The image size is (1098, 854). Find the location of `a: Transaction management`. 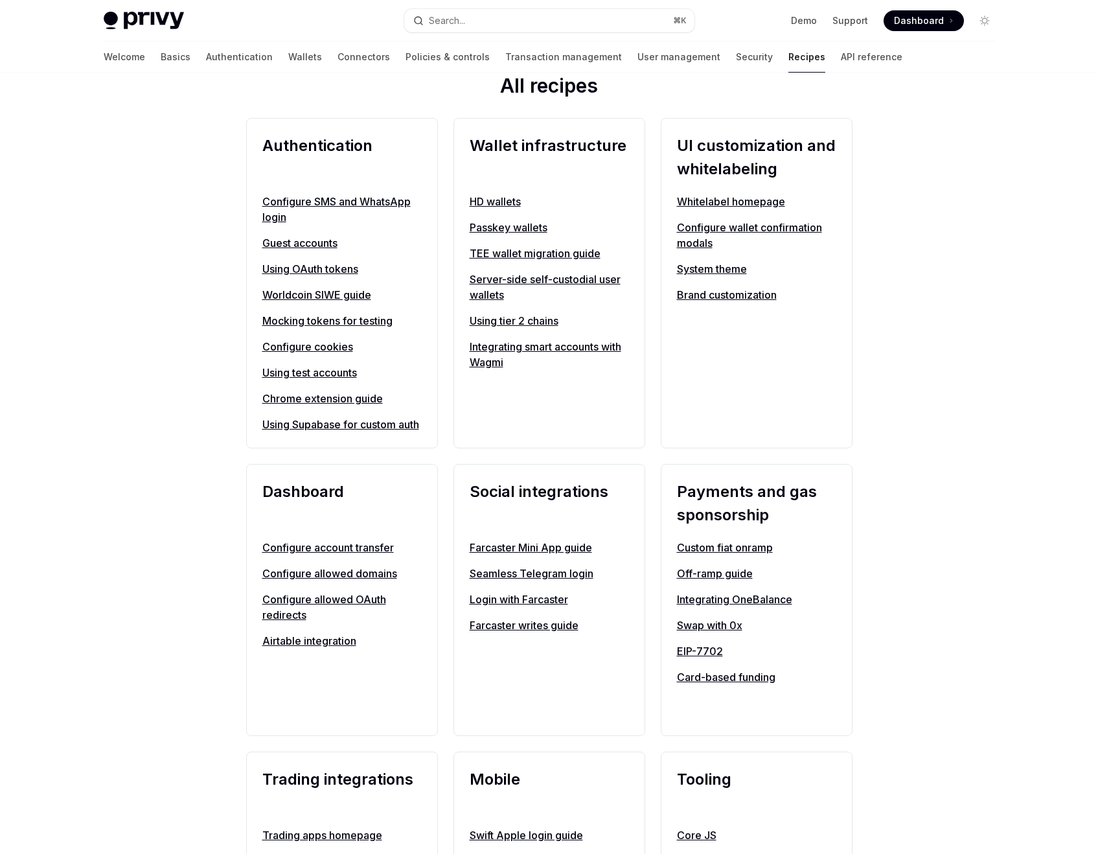

a: Transaction management is located at coordinates (564, 57).